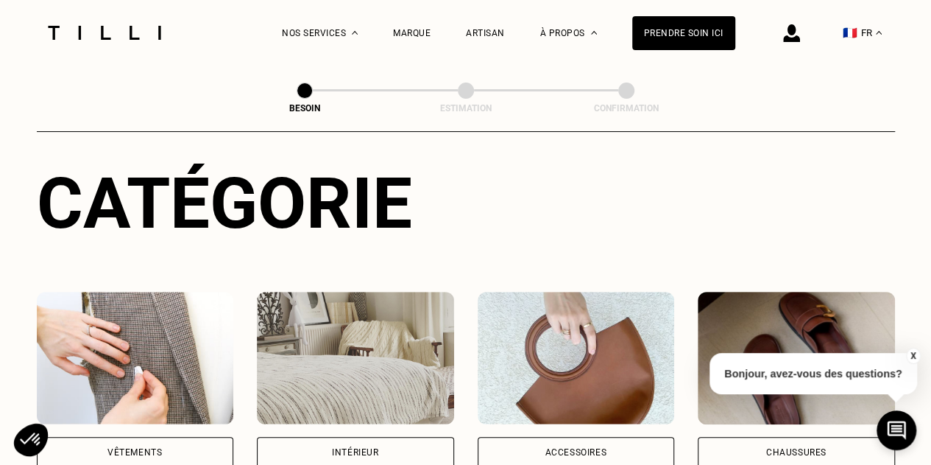 This screenshot has width=931, height=465. I want to click on div: Besoin, so click(305, 108).